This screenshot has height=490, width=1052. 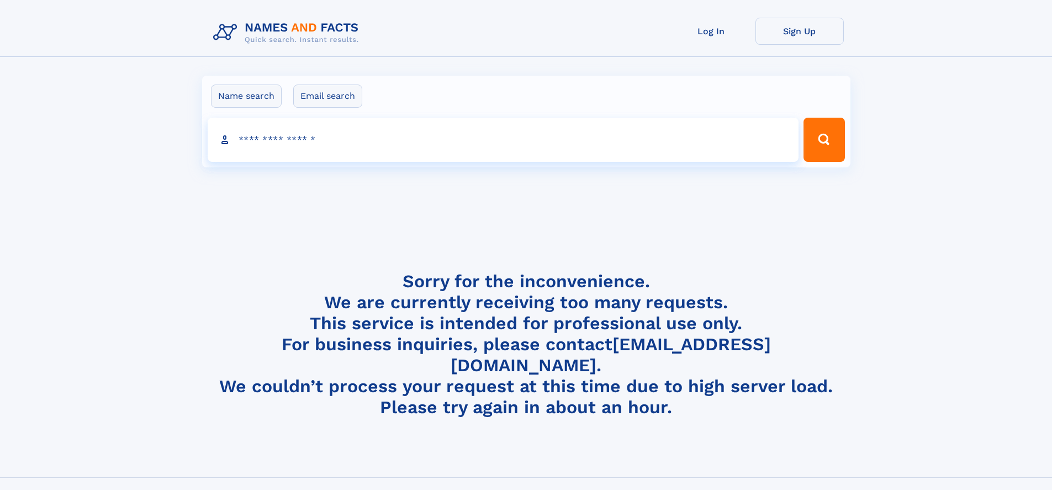 What do you see at coordinates (824, 140) in the screenshot?
I see `button: Search Button` at bounding box center [824, 140].